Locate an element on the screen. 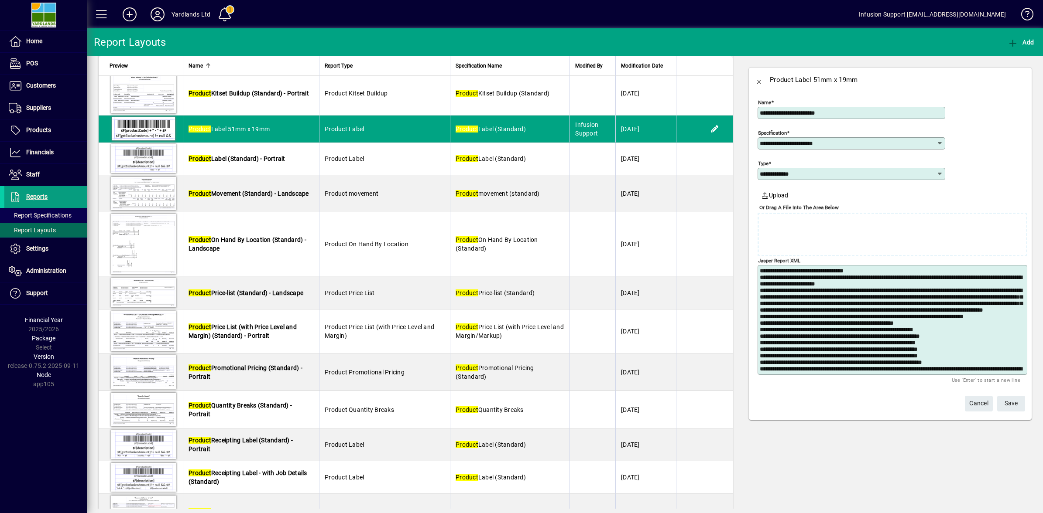 Image resolution: width=1043 pixels, height=513 pixels. span: Financial Year is located at coordinates (44, 320).